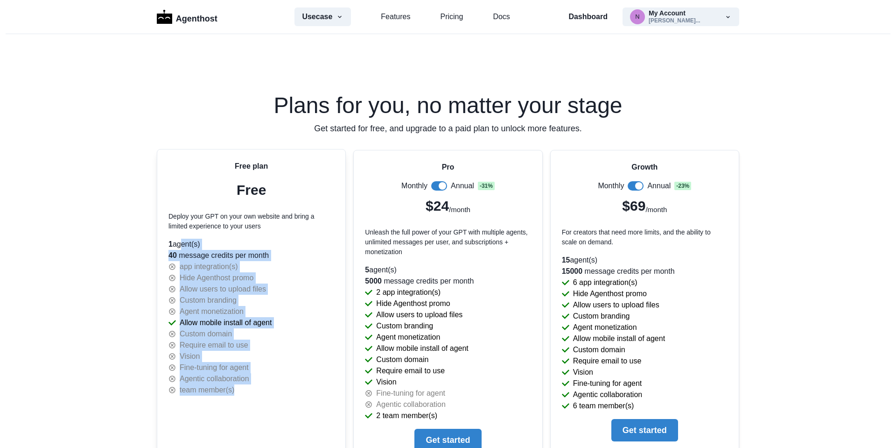 This screenshot has height=448, width=896. I want to click on span: 15000, so click(572, 271).